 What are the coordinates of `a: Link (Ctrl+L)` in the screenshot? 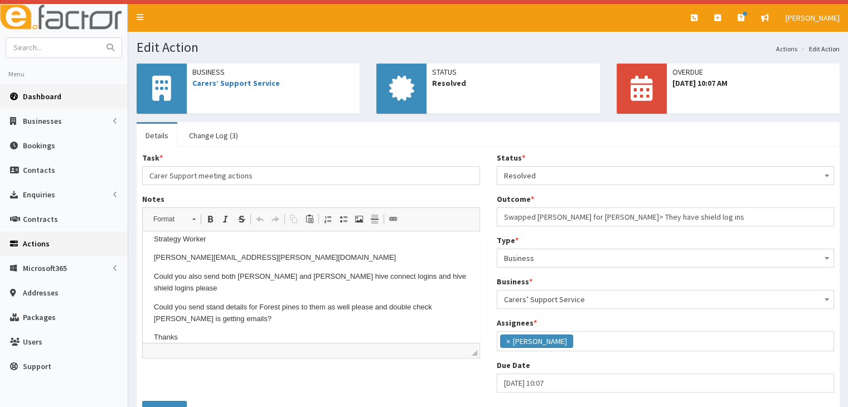 It's located at (393, 219).